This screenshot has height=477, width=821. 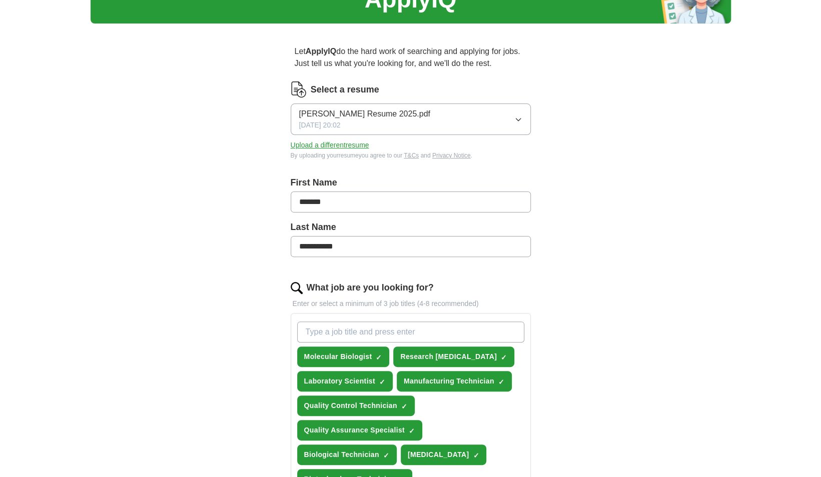 What do you see at coordinates (342, 455) in the screenshot?
I see `span: Biological Technician` at bounding box center [342, 455].